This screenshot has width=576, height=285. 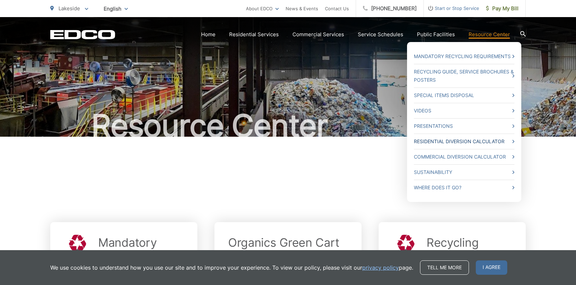 I want to click on p: We use cookies to understand how you use our site and to improve your experience. To view our pol..., so click(x=231, y=268).